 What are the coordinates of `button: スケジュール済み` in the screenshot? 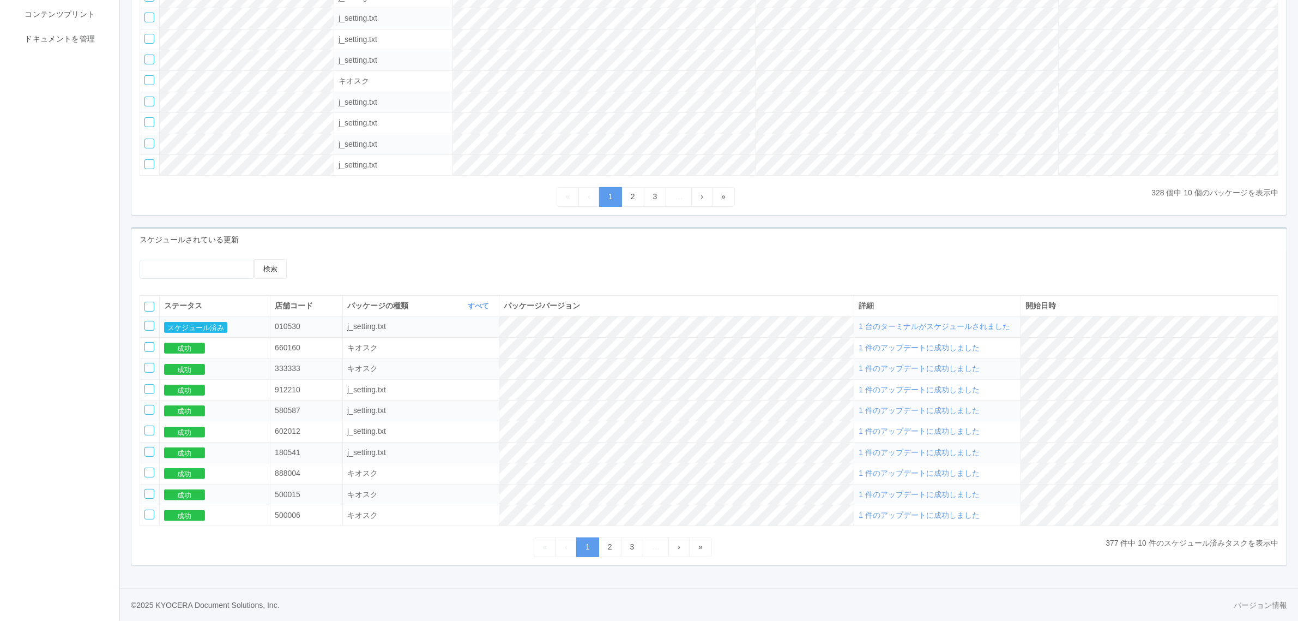 It's located at (196, 327).